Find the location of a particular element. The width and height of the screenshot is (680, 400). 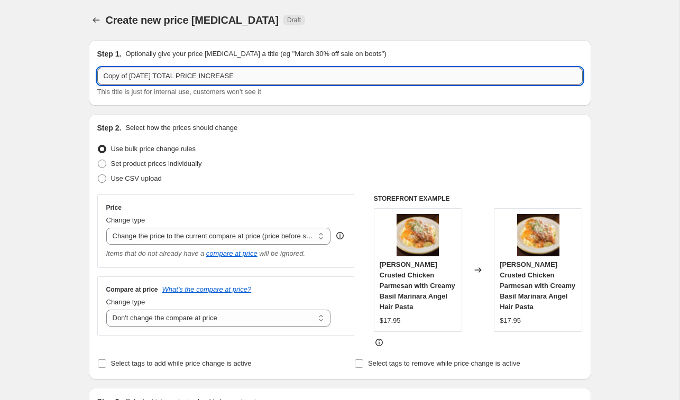

p: Select how the prices should change is located at coordinates (181, 128).